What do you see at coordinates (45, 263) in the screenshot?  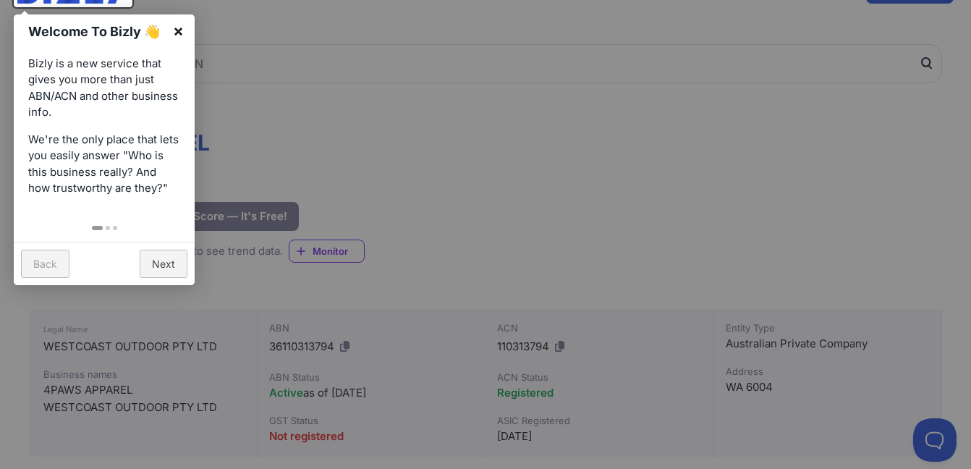 I see `a: Back` at bounding box center [45, 263].